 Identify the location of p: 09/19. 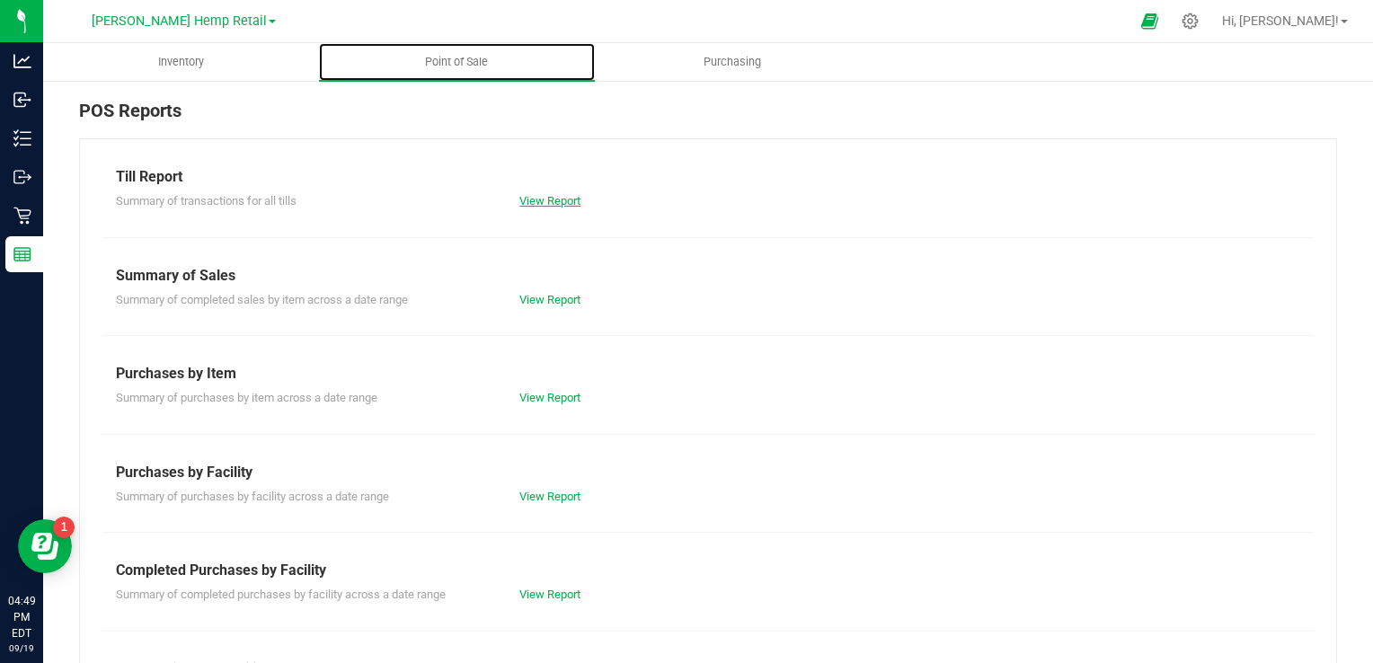
(22, 648).